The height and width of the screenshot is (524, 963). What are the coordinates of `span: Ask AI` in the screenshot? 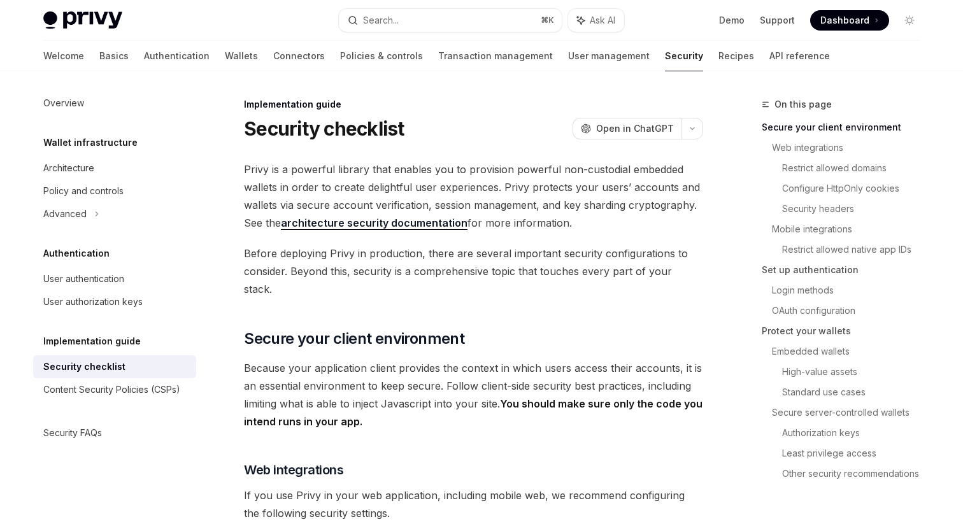 It's located at (603, 20).